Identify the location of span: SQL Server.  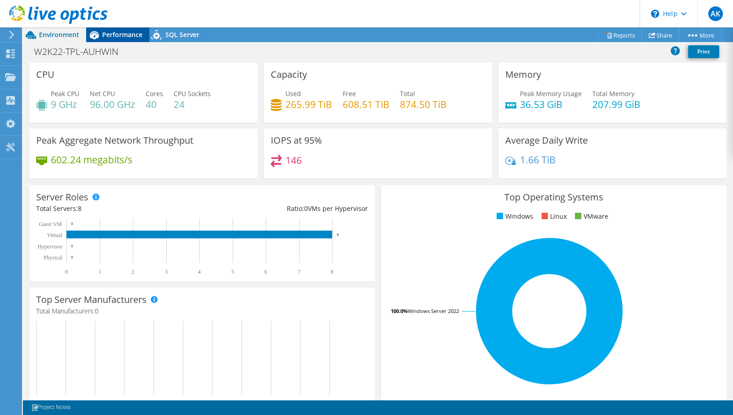
(182, 34).